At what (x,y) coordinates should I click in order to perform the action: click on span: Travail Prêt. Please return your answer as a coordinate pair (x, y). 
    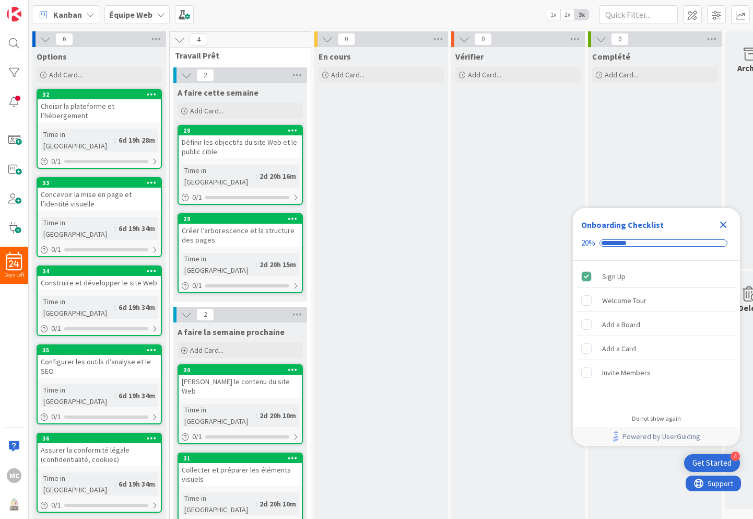
    Looking at the image, I should click on (236, 55).